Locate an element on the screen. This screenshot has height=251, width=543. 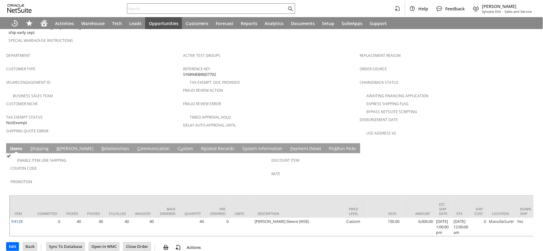
span: Warehouse is located at coordinates (93, 23).